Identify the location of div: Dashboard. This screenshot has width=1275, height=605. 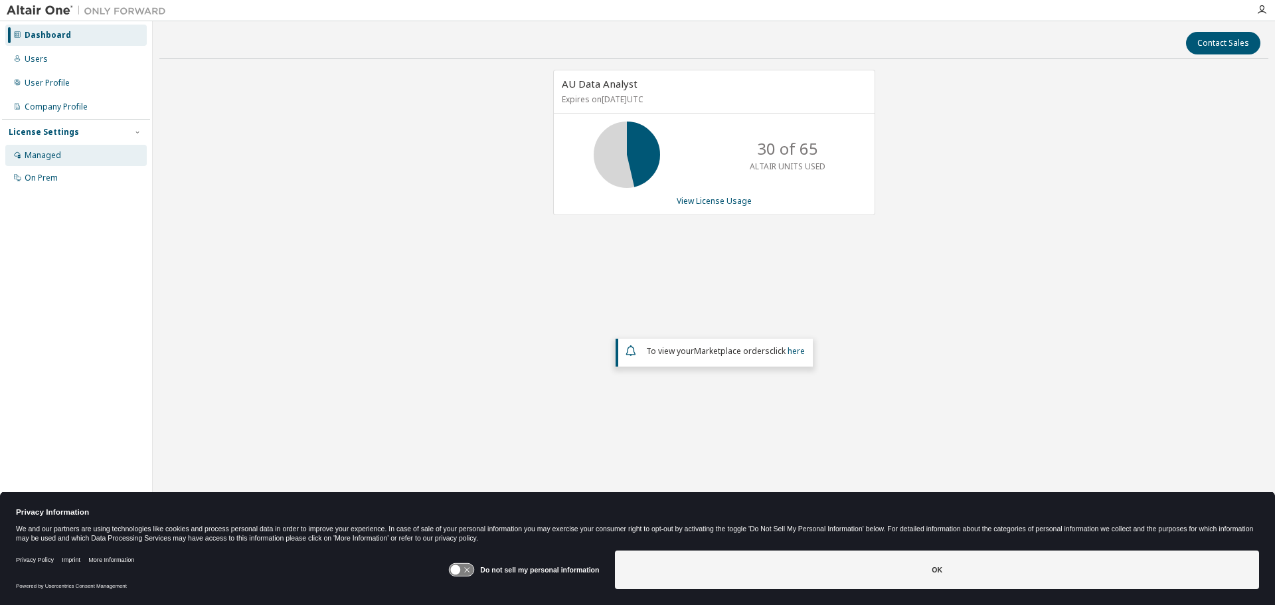
(48, 35).